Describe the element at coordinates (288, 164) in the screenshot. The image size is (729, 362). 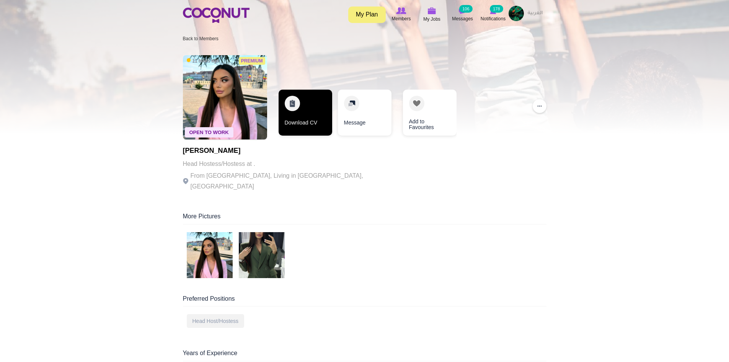
I see `p: Head Hostess/Hostess at .` at that location.